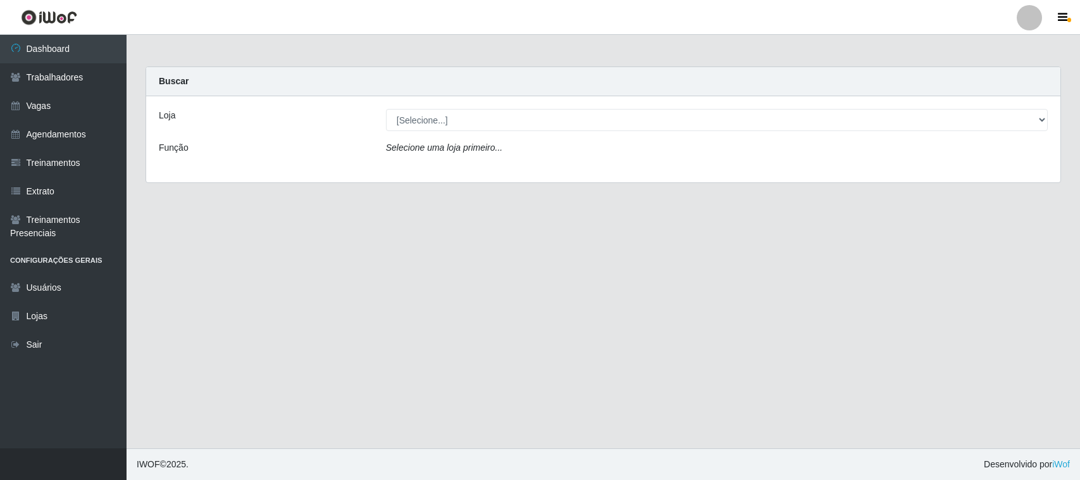  Describe the element at coordinates (444, 147) in the screenshot. I see `i: Selecione uma loja primeiro...` at that location.